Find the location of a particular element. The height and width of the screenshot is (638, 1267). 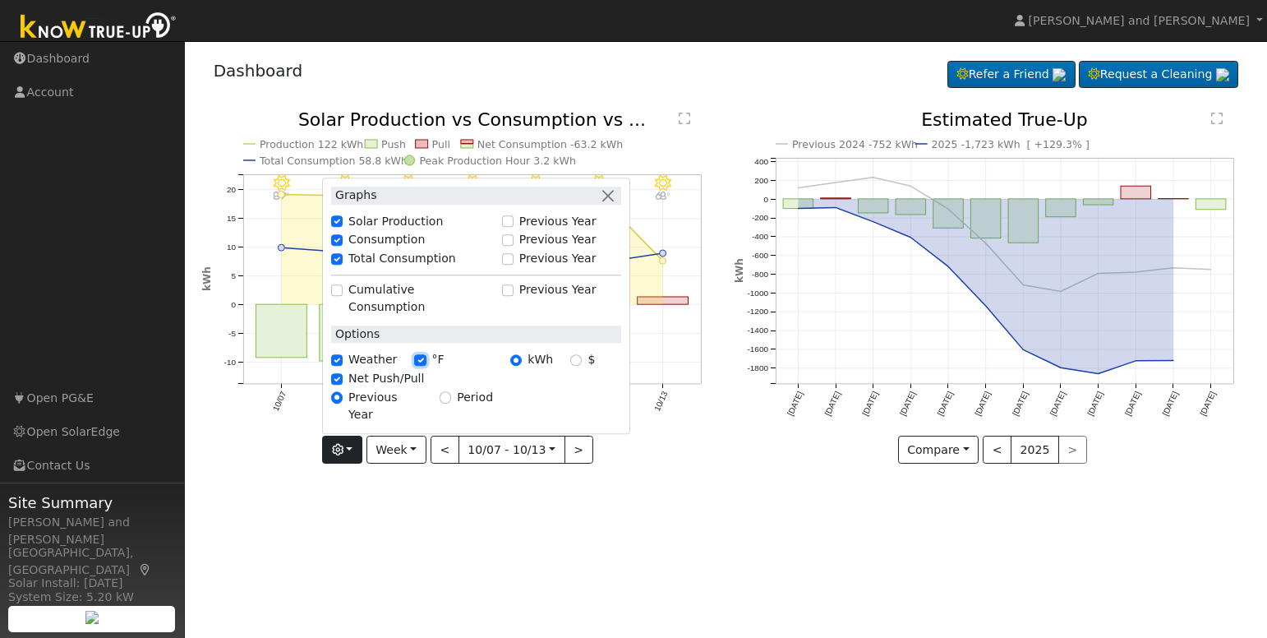

input: Cumulative Consumption is located at coordinates (337, 290).